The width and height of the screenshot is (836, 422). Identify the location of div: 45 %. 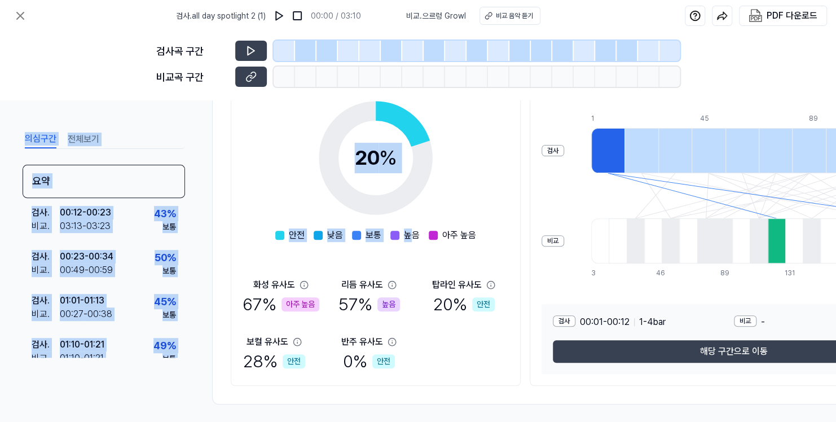
(165, 301).